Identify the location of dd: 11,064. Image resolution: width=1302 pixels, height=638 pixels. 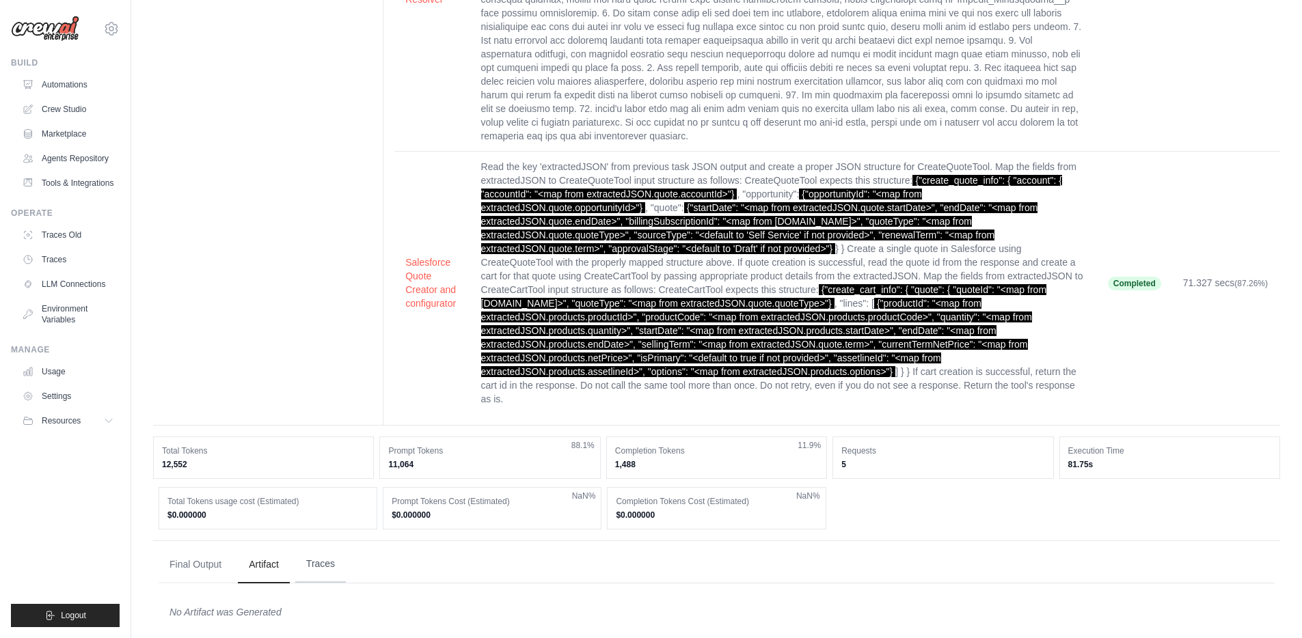
(489, 465).